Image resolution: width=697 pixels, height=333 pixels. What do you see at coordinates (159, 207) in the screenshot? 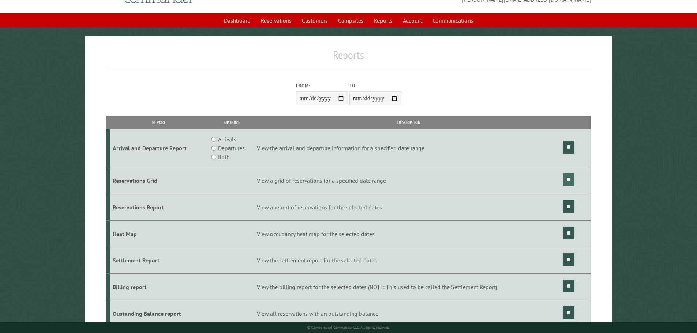
I see `td: Reservations Report` at bounding box center [159, 207].